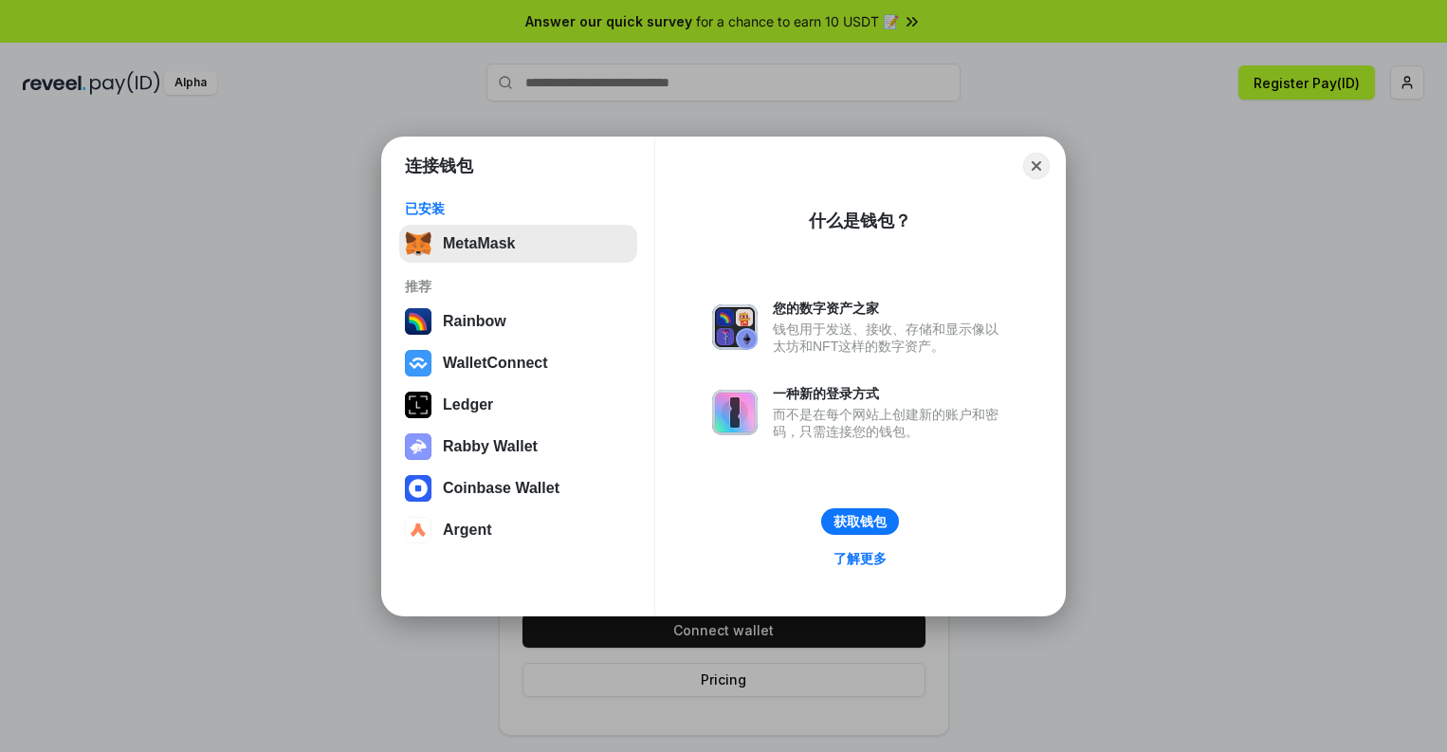 The image size is (1447, 752). Describe the element at coordinates (474, 321) in the screenshot. I see `div: Rainbow` at that location.